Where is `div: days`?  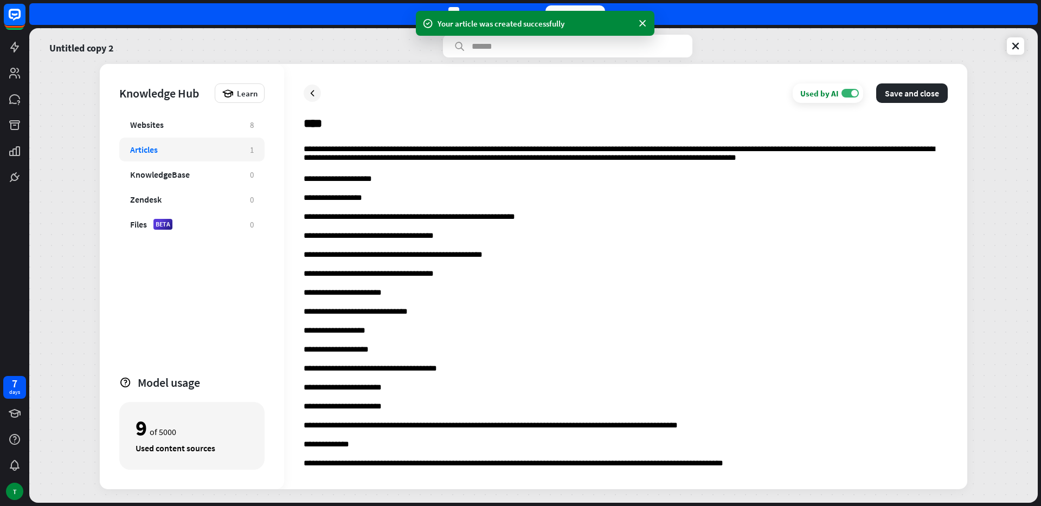 div: days is located at coordinates (15, 393).